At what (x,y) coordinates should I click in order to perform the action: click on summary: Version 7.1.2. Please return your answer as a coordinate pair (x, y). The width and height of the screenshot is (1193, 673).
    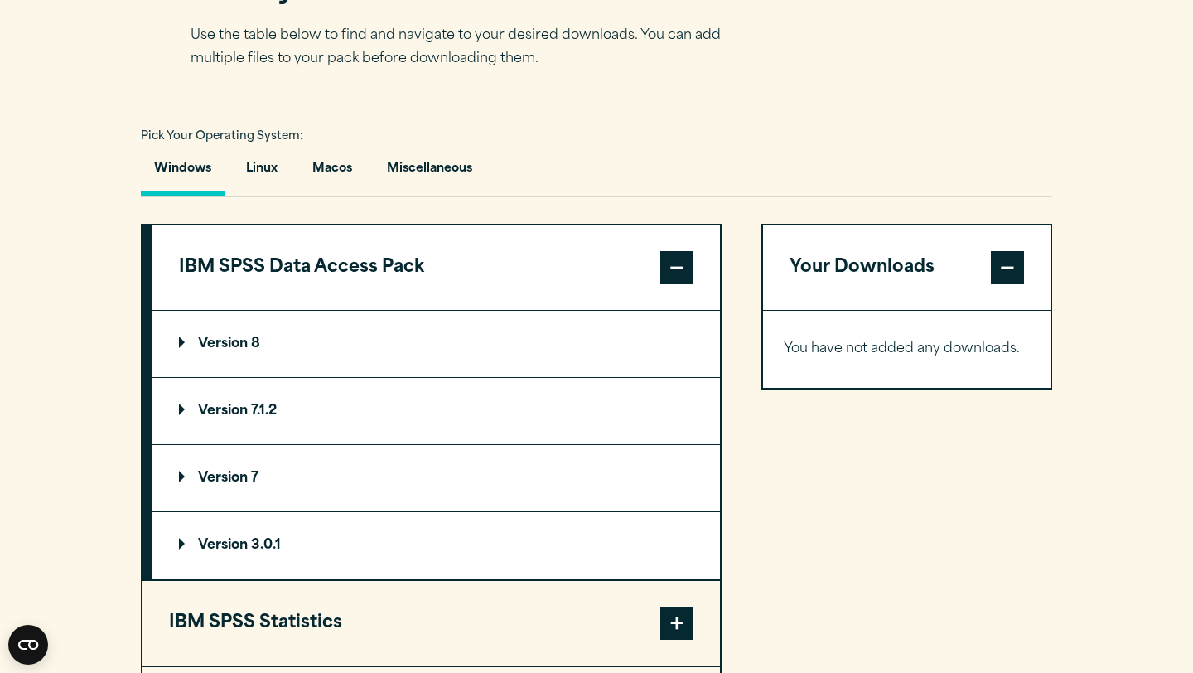
    Looking at the image, I should click on (436, 411).